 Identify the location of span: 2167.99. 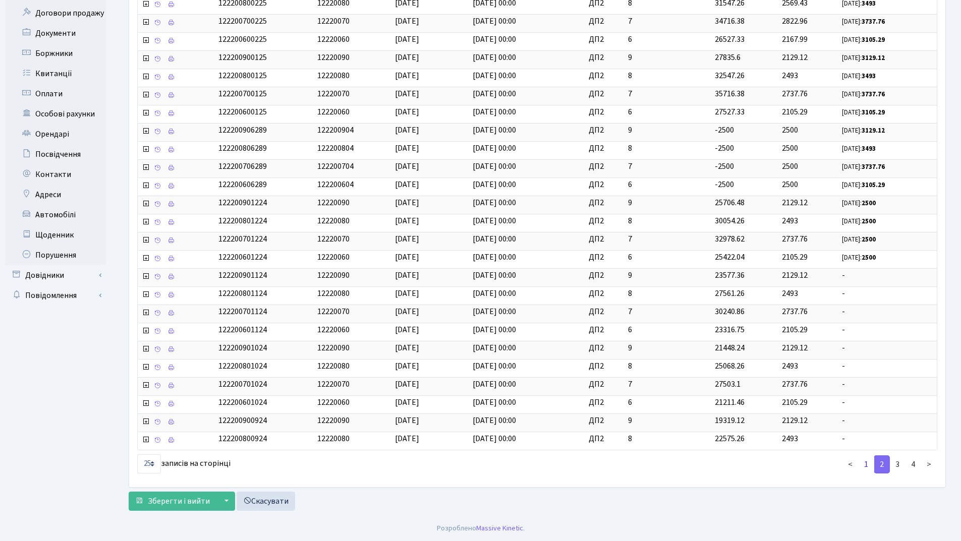
(794, 39).